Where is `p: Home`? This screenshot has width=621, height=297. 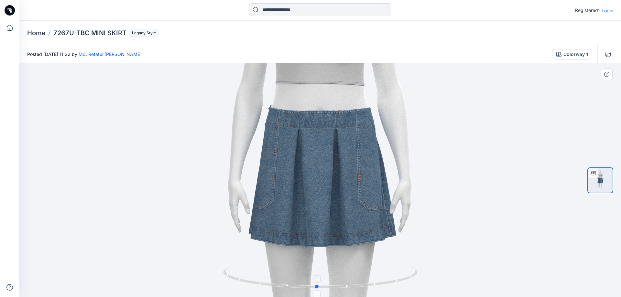
p: Home is located at coordinates (36, 33).